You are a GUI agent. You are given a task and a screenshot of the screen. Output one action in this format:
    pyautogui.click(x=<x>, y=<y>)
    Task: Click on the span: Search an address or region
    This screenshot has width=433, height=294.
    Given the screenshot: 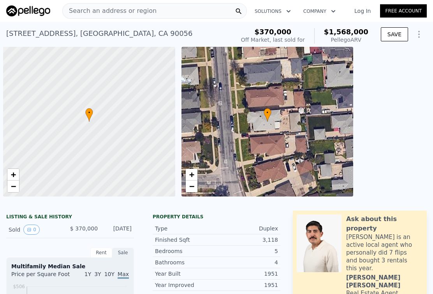 What is the action you would take?
    pyautogui.click(x=109, y=11)
    